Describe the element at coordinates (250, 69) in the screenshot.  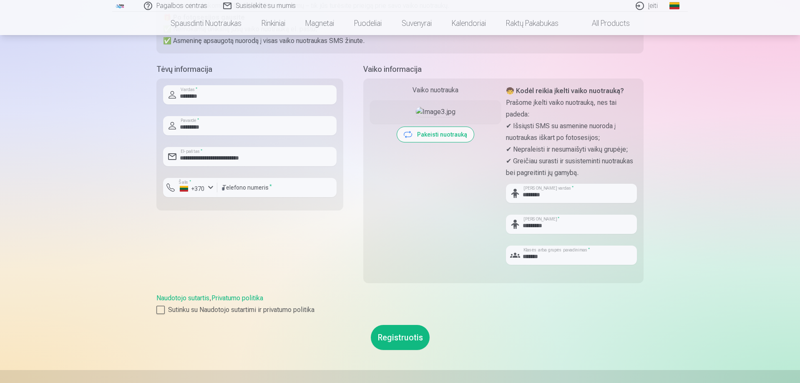
I see `h5: Tėvų informacija` at that location.